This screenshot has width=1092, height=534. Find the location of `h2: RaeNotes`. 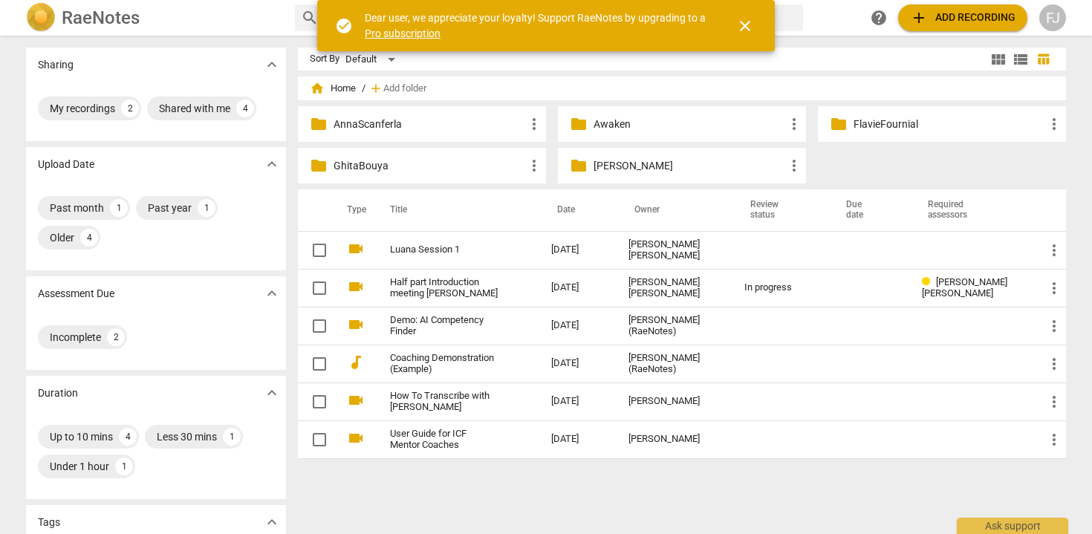

h2: RaeNotes is located at coordinates (100, 18).